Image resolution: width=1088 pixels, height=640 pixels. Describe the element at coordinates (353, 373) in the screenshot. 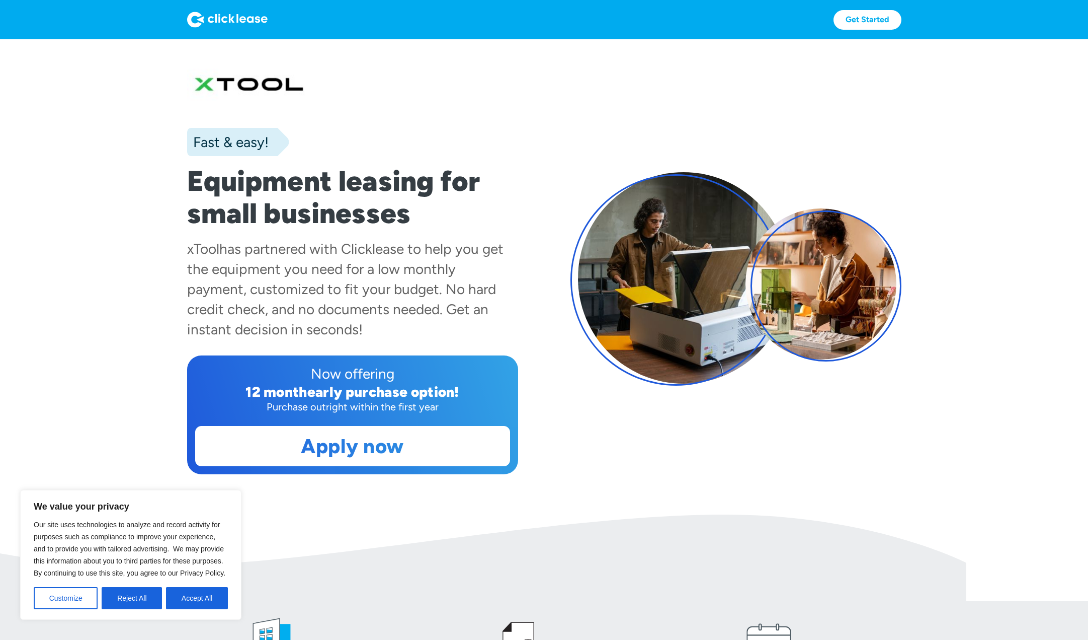

I see `div: Now offering` at that location.